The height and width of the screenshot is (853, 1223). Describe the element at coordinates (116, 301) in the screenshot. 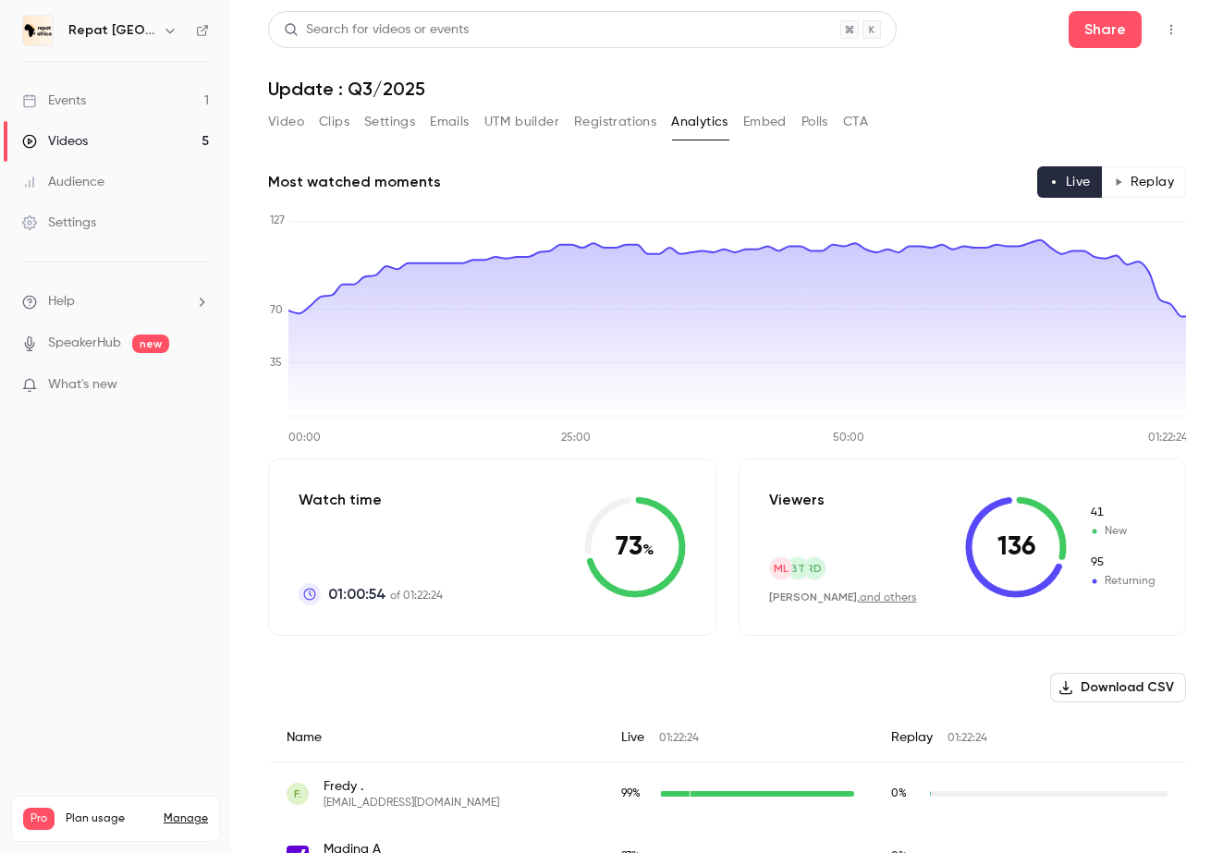

I see `li: help-dropdown-opener` at that location.